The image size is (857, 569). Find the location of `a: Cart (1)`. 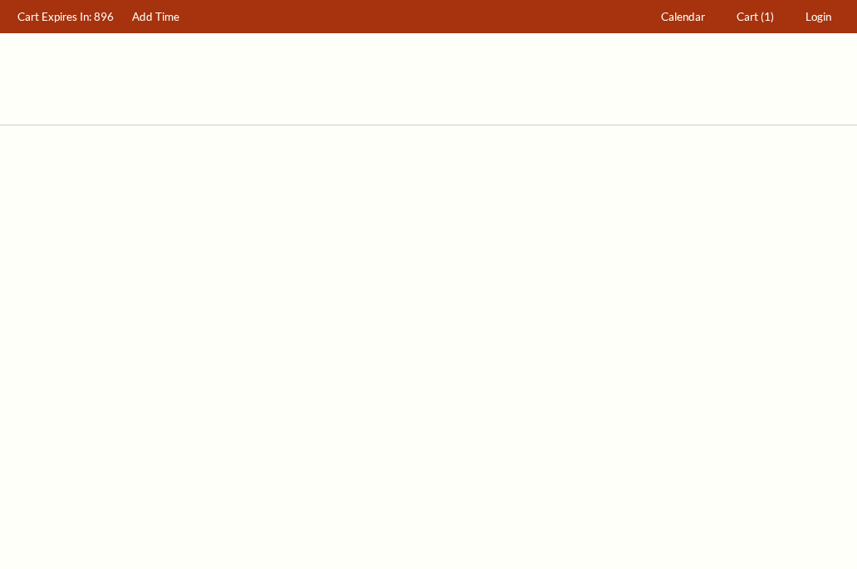

a: Cart (1) is located at coordinates (756, 17).